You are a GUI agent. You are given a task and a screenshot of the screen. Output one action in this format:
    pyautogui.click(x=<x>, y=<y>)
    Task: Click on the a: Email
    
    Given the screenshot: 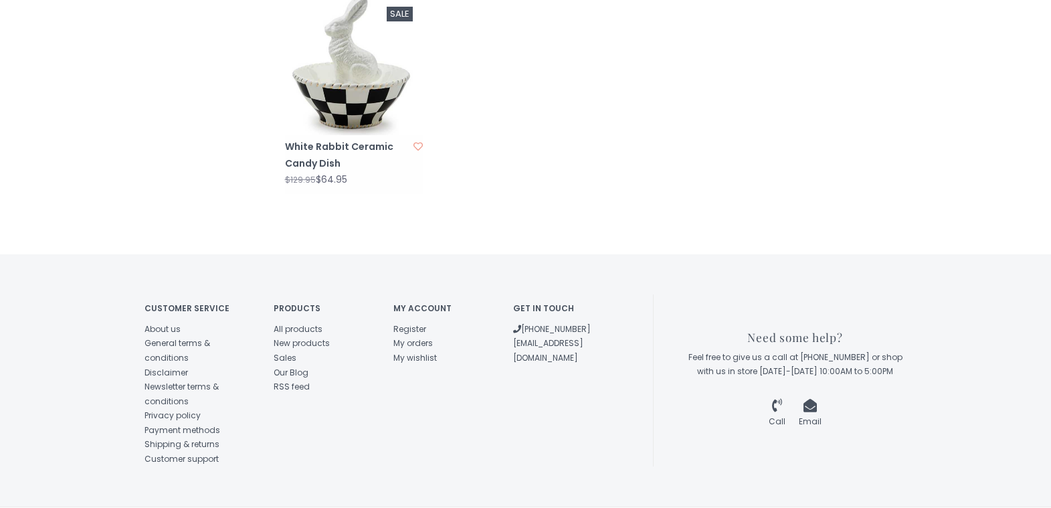 What is the action you would take?
    pyautogui.click(x=811, y=414)
    